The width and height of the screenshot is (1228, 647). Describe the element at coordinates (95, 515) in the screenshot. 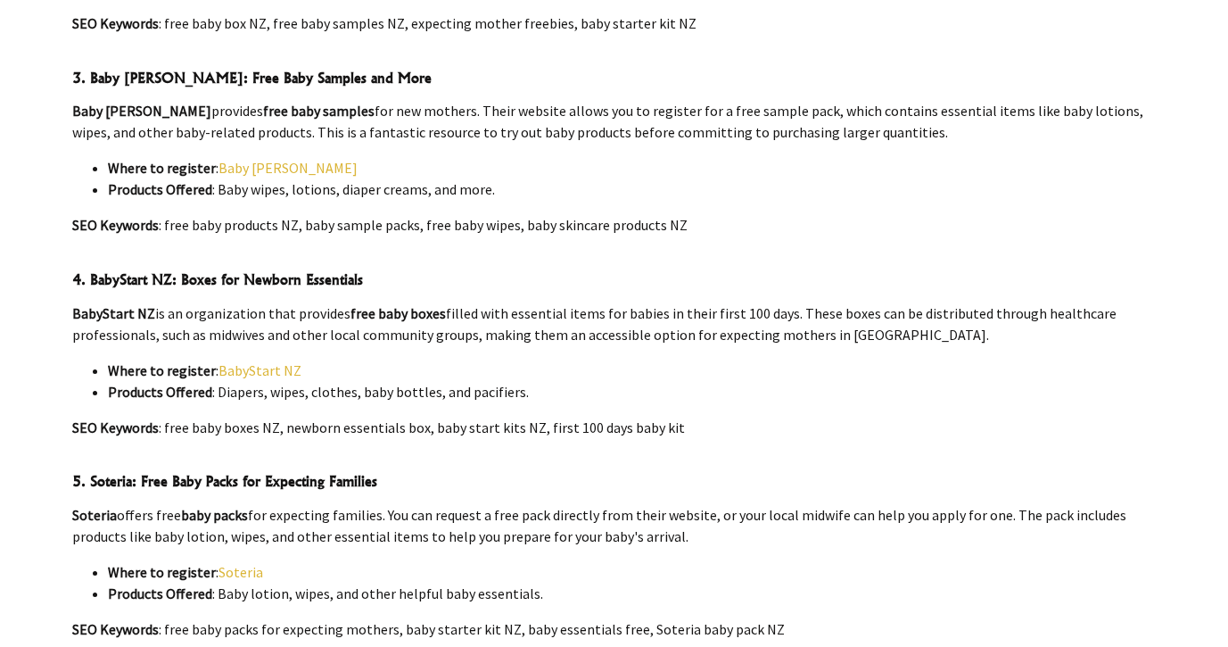

I see `strong: Soteria` at that location.